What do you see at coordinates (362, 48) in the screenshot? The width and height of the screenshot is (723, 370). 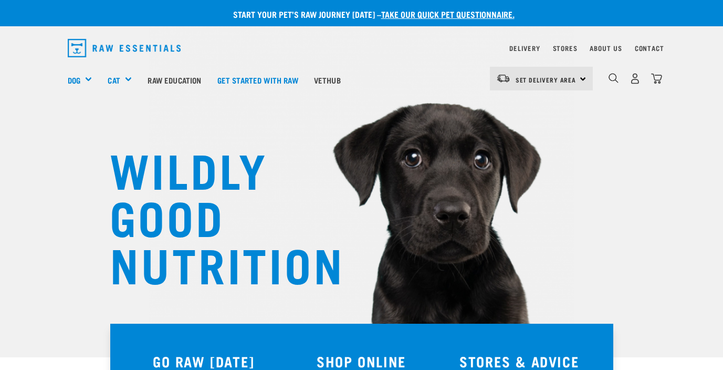 I see `nav: dropdown navigation` at bounding box center [362, 48].